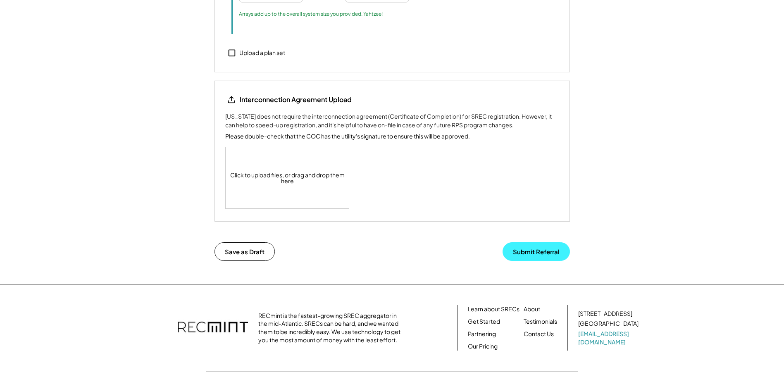  Describe the element at coordinates (532, 309) in the screenshot. I see `a: About` at that location.